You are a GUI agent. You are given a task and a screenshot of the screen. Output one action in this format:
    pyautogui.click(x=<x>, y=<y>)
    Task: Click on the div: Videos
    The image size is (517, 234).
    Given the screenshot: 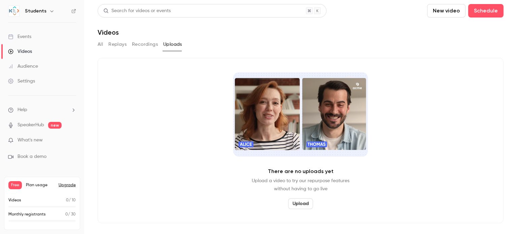 What is the action you would take?
    pyautogui.click(x=20, y=51)
    